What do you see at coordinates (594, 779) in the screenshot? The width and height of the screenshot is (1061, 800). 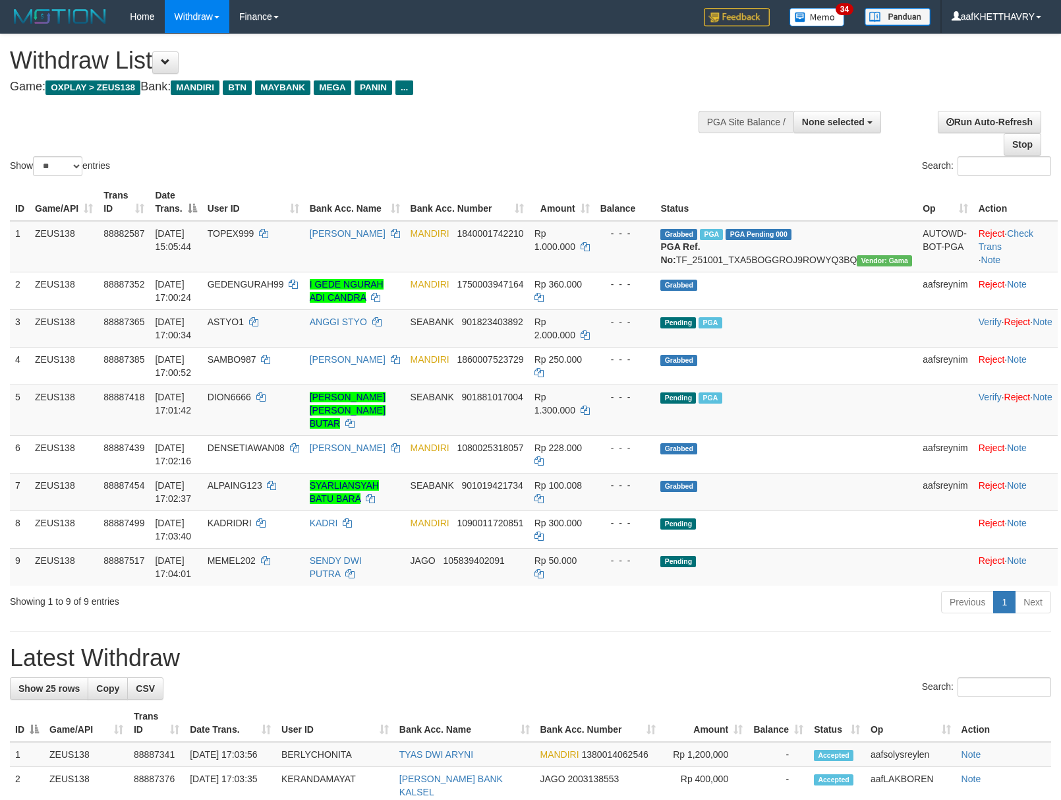 I see `span: Copy 2003138553 to clipboard` at bounding box center [594, 779].